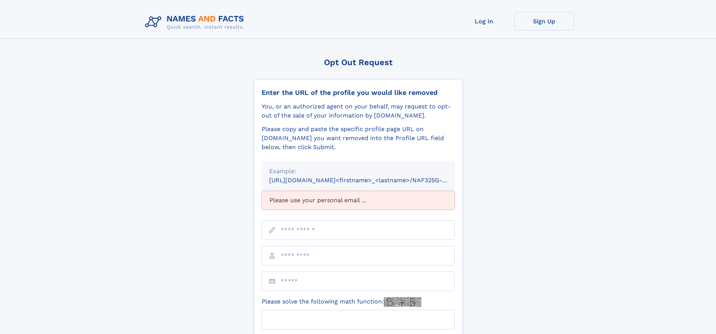  What do you see at coordinates (484, 21) in the screenshot?
I see `a: Log In` at bounding box center [484, 21].